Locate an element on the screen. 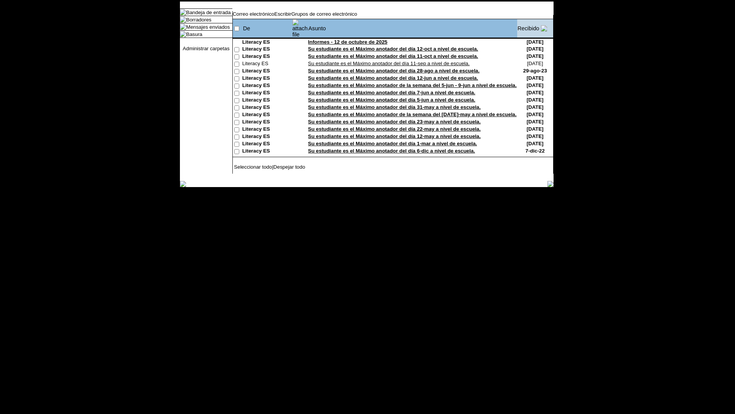  a: Su estudiante es el Máximo anotador del día 11-sep a nivel de escuela. is located at coordinates (389, 63).